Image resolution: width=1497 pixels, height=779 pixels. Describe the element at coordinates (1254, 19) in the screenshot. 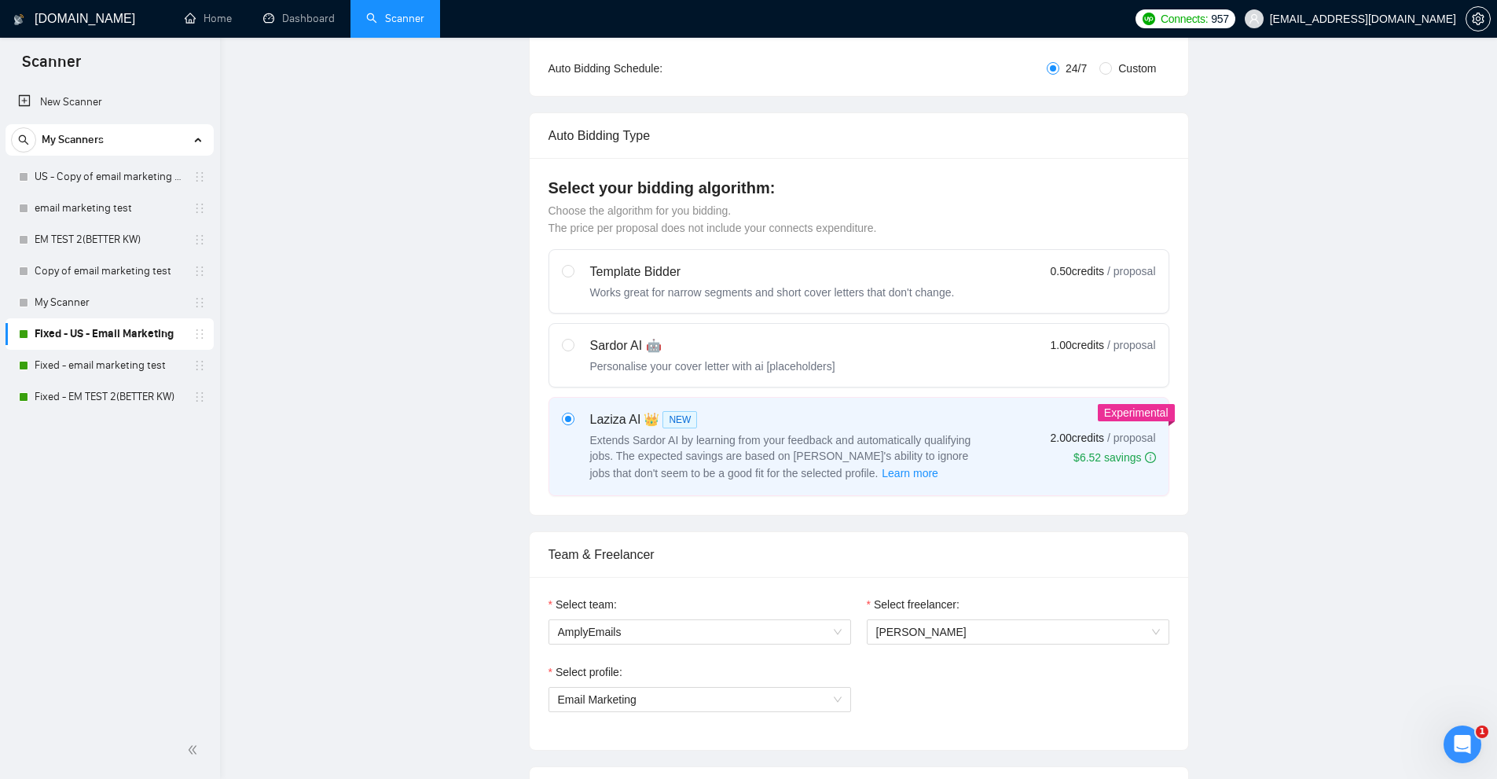

I see `span: user` at that location.